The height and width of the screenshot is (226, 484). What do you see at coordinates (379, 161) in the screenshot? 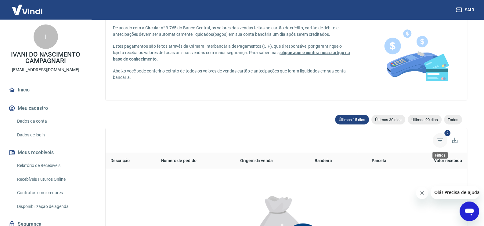
I see `th: Parcela` at bounding box center [379, 161].